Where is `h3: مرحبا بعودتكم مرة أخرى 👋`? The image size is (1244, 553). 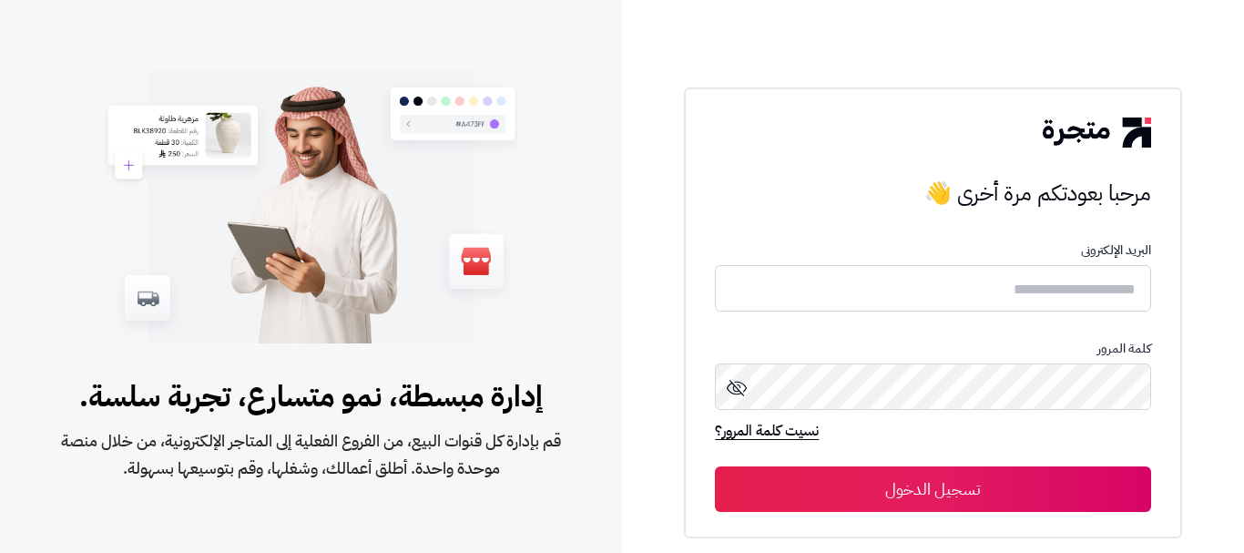 h3: مرحبا بعودتكم مرة أخرى 👋 is located at coordinates (933, 193).